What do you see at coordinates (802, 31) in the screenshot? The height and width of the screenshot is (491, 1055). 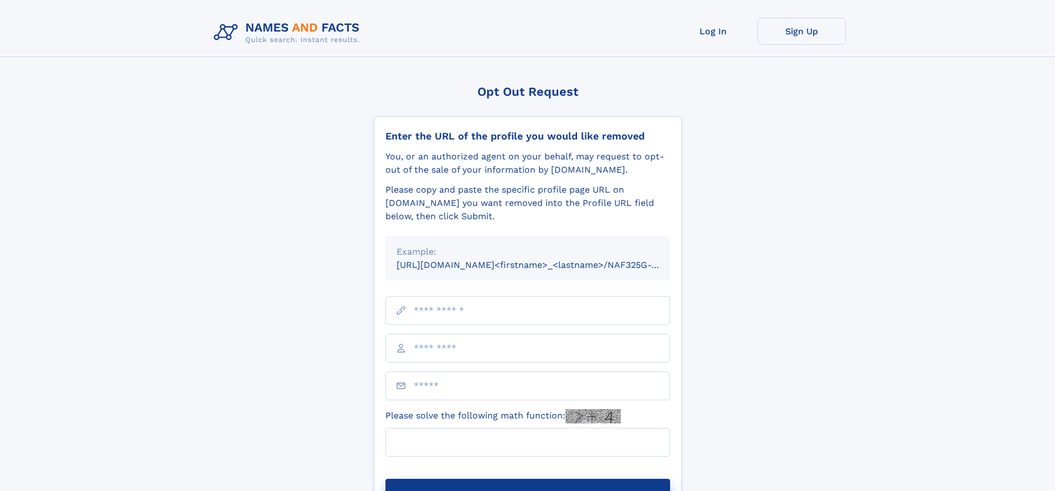 I see `a: Sign Up` at bounding box center [802, 31].